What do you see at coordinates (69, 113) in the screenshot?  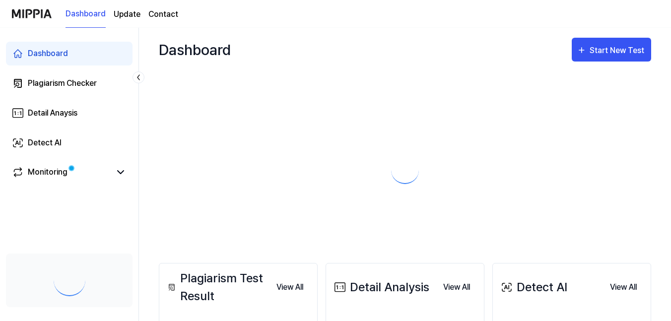 I see `a: Detail Anaysis` at bounding box center [69, 113].